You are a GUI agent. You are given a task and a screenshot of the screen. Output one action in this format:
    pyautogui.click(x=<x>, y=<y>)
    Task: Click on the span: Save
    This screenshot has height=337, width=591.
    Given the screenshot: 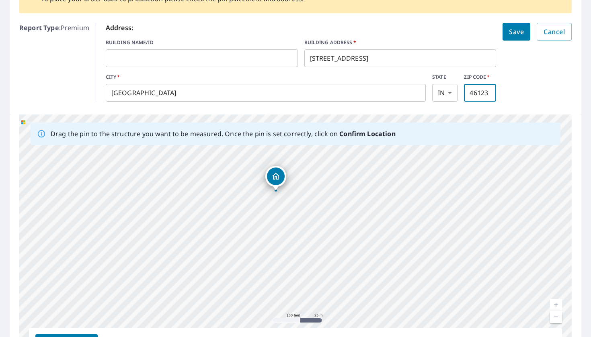 What is the action you would take?
    pyautogui.click(x=516, y=32)
    